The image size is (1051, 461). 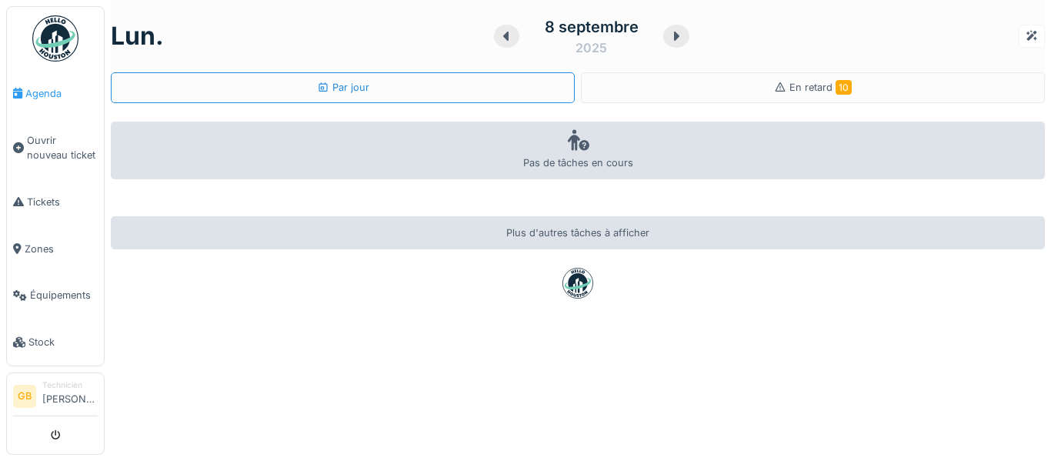 What do you see at coordinates (64, 295) in the screenshot?
I see `span: Équipements` at bounding box center [64, 295].